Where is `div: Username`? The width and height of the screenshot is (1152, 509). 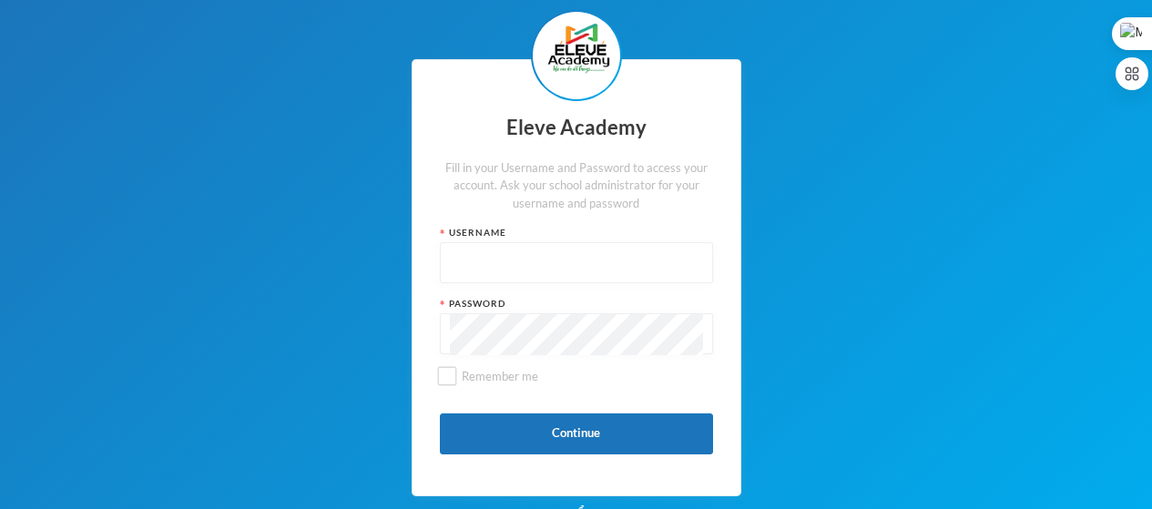 div: Username is located at coordinates (576, 232).